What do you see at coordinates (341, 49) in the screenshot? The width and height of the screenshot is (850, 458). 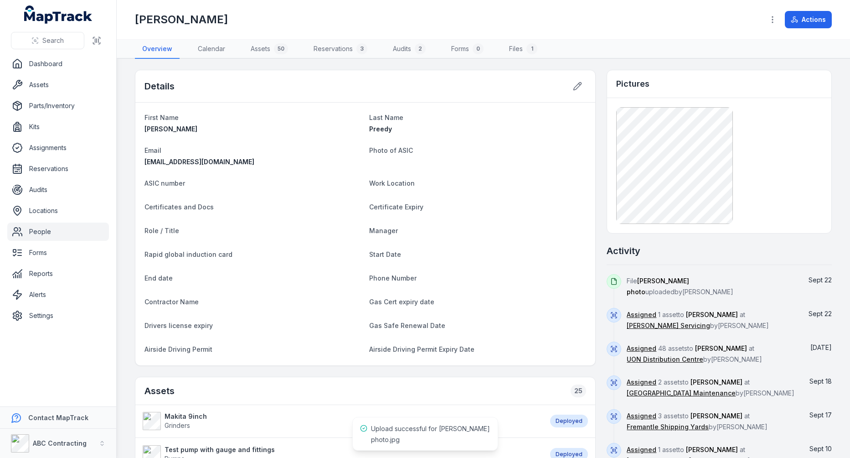 I see `a: Reservations3` at bounding box center [341, 49].